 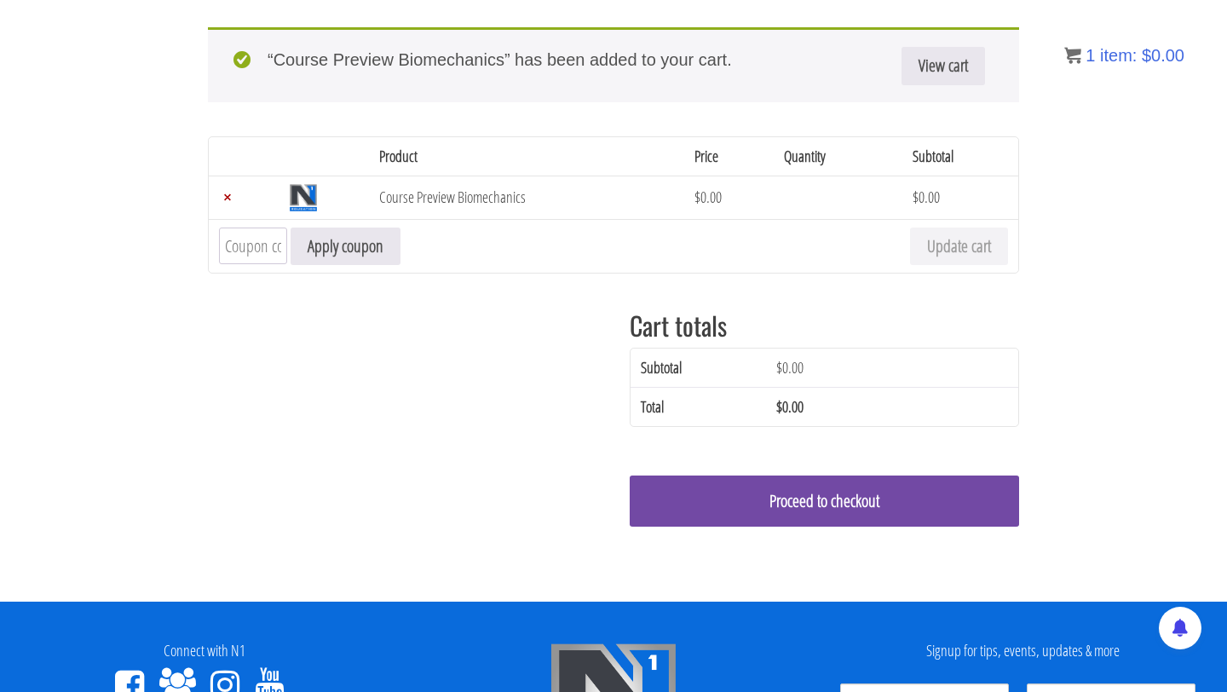 I want to click on th: Total, so click(x=698, y=406).